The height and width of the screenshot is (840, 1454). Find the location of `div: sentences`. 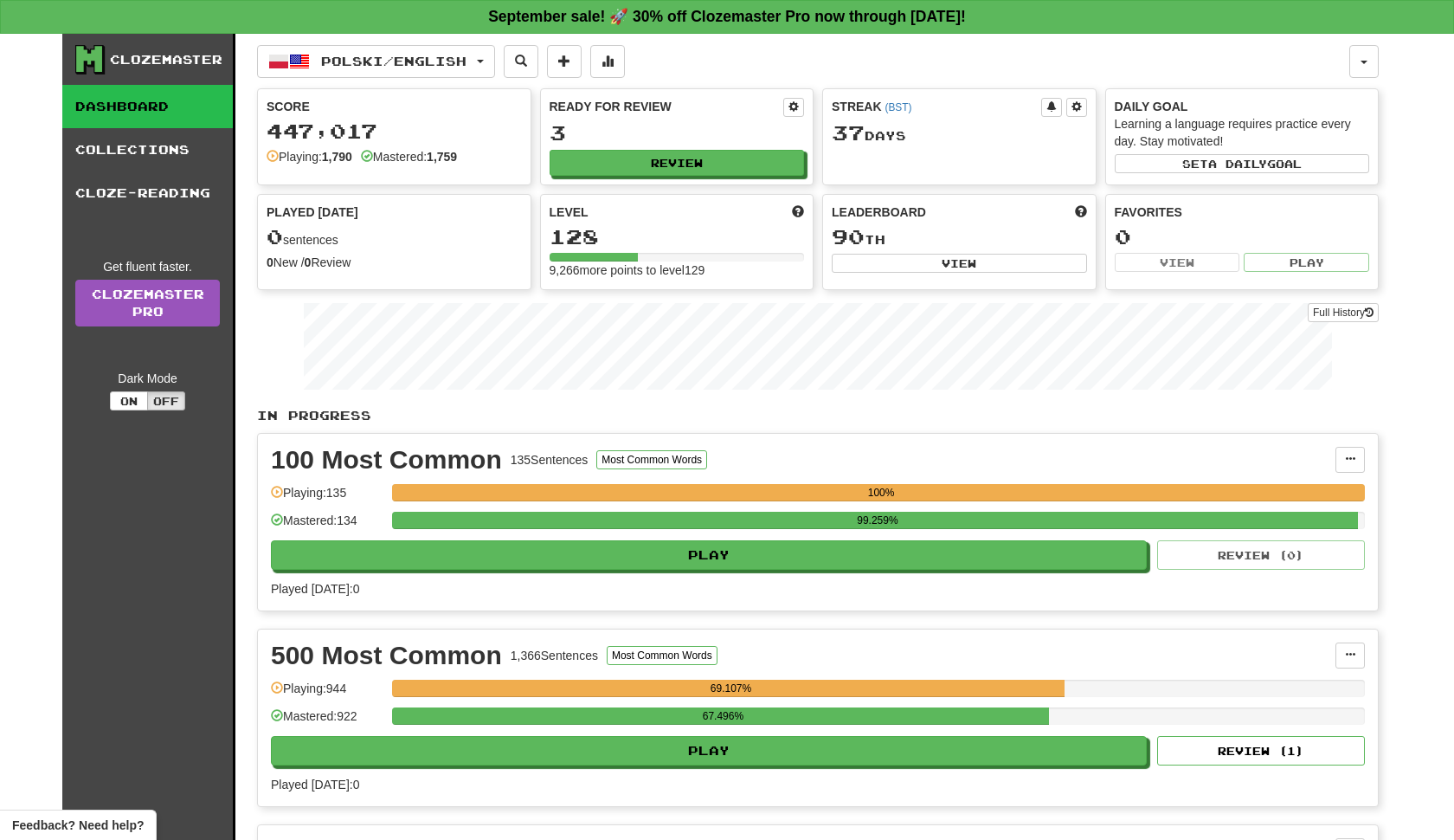

div: sentences is located at coordinates (394, 237).